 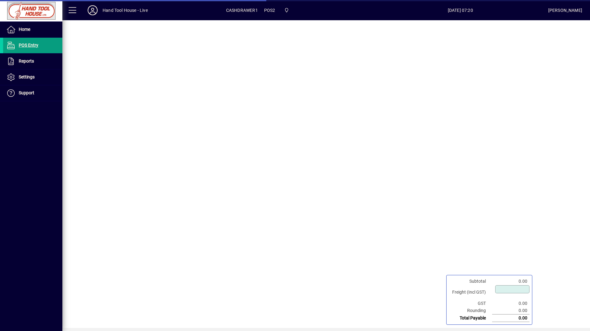 What do you see at coordinates (125, 10) in the screenshot?
I see `div: Hand Tool House - Live` at bounding box center [125, 10].